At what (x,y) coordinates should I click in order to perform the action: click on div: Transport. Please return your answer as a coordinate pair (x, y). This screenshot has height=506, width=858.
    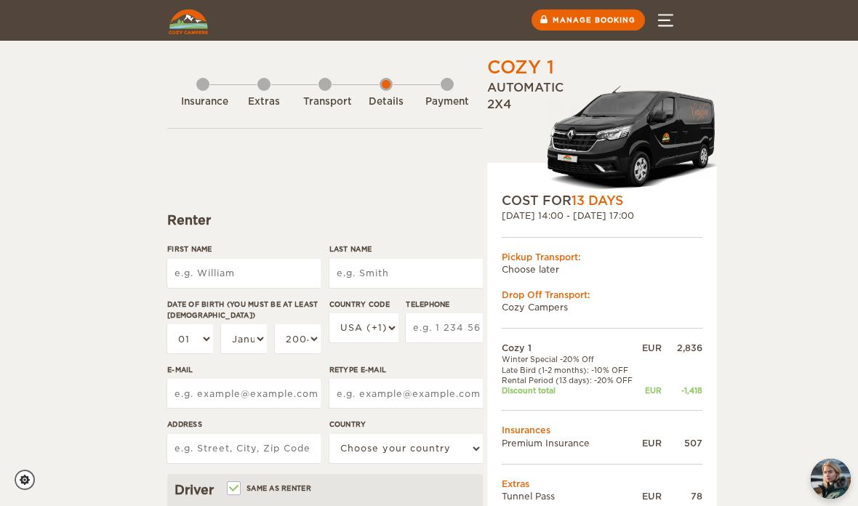
    Looking at the image, I should click on (325, 102).